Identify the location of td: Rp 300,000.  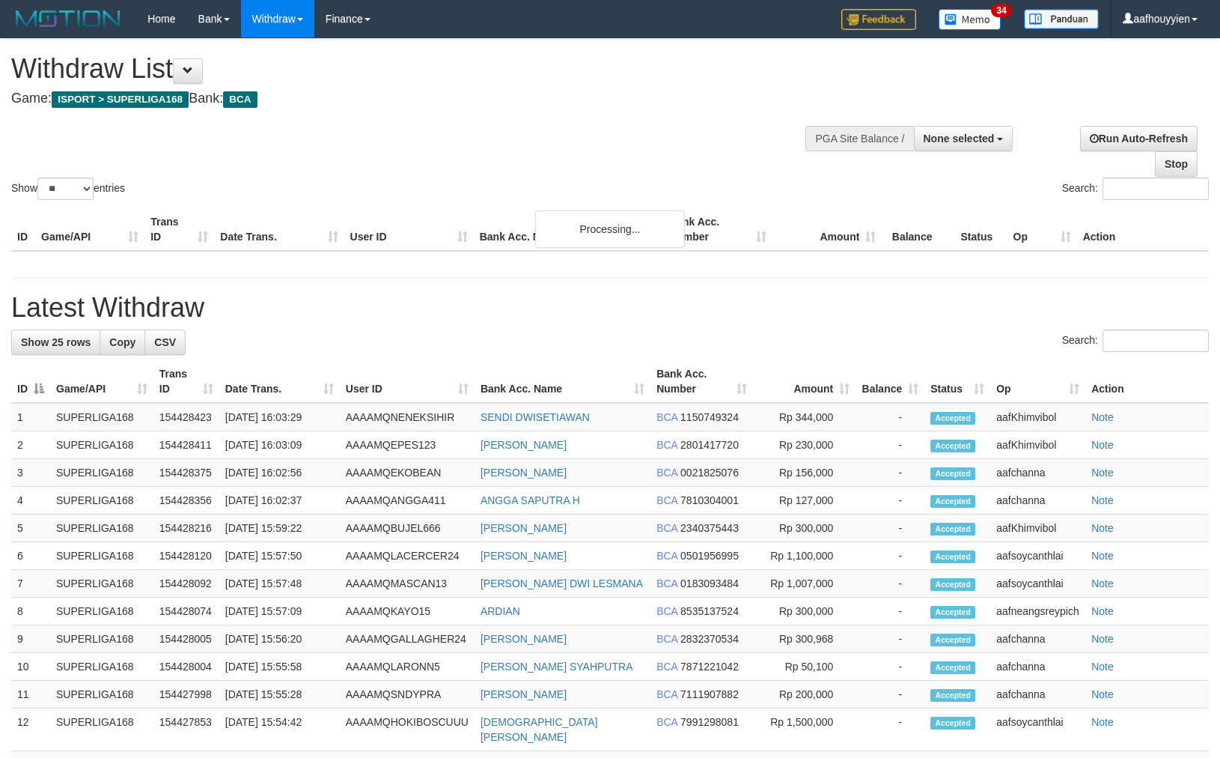
(805, 611).